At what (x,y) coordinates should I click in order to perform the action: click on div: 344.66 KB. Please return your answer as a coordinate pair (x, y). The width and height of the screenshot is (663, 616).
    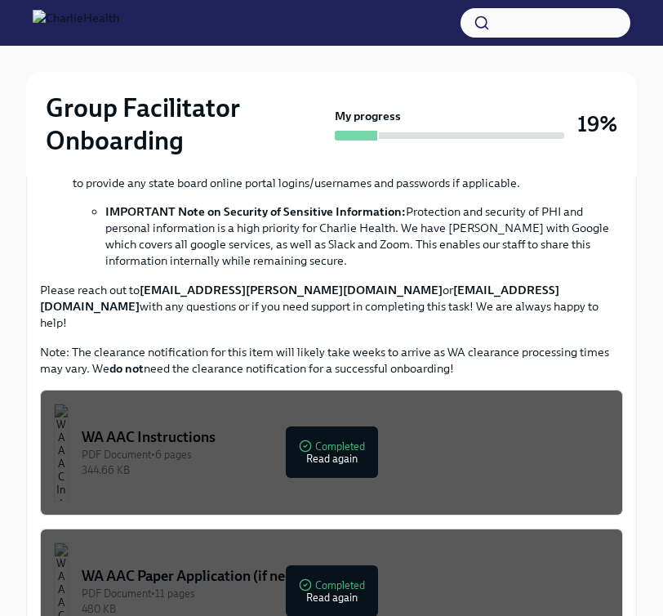
    Looking at the image, I should click on (346, 470).